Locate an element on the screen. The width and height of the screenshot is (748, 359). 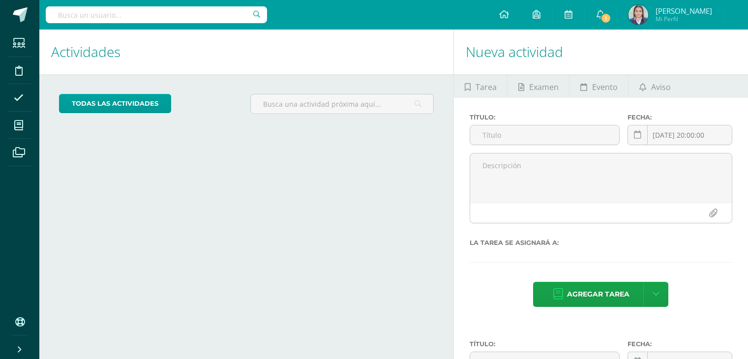
img: 479b577d4c74b4d5836b4337b33c934a.png is located at coordinates (639, 15).